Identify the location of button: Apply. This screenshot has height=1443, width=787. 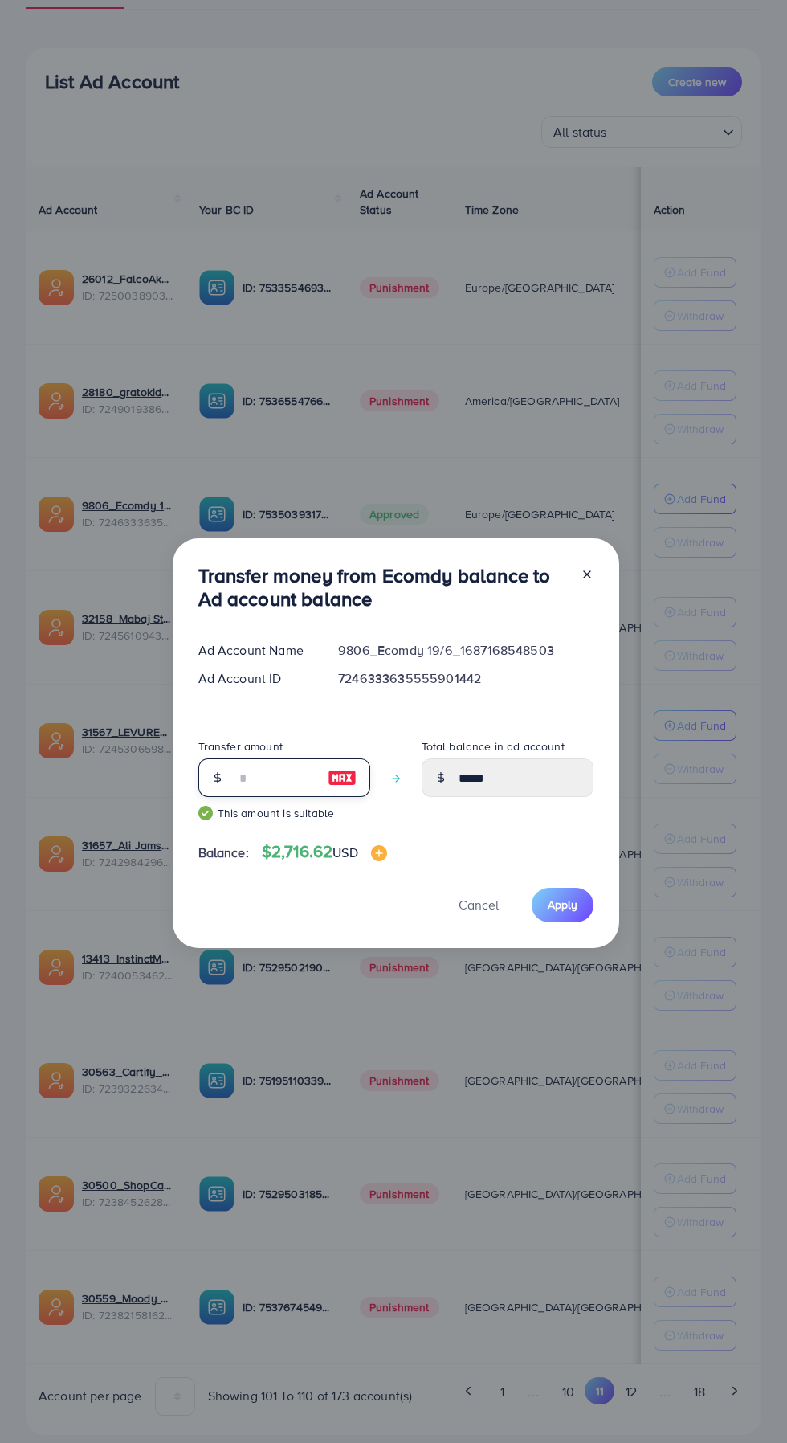
(562, 904).